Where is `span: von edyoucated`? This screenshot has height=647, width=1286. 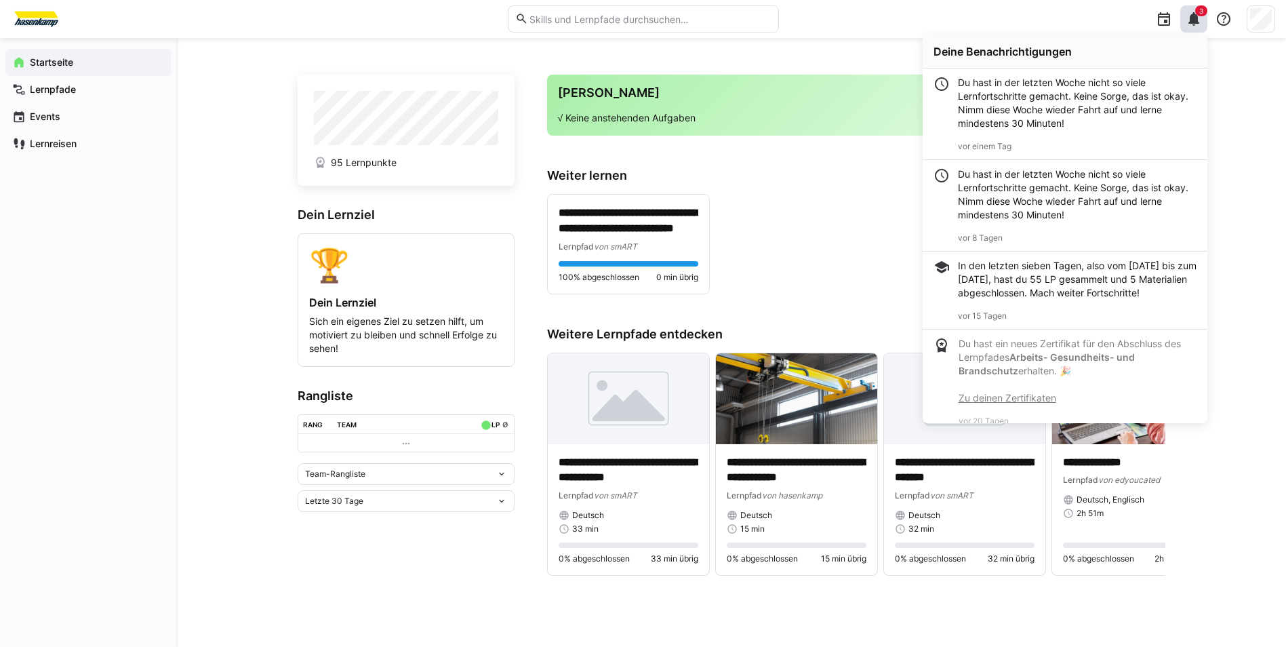 span: von edyoucated is located at coordinates (1129, 479).